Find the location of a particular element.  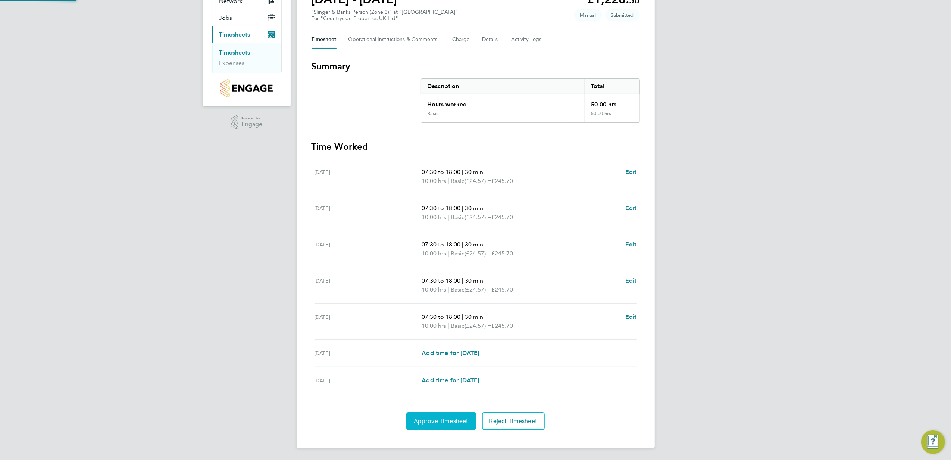

div: Timesheets is located at coordinates (247, 57).